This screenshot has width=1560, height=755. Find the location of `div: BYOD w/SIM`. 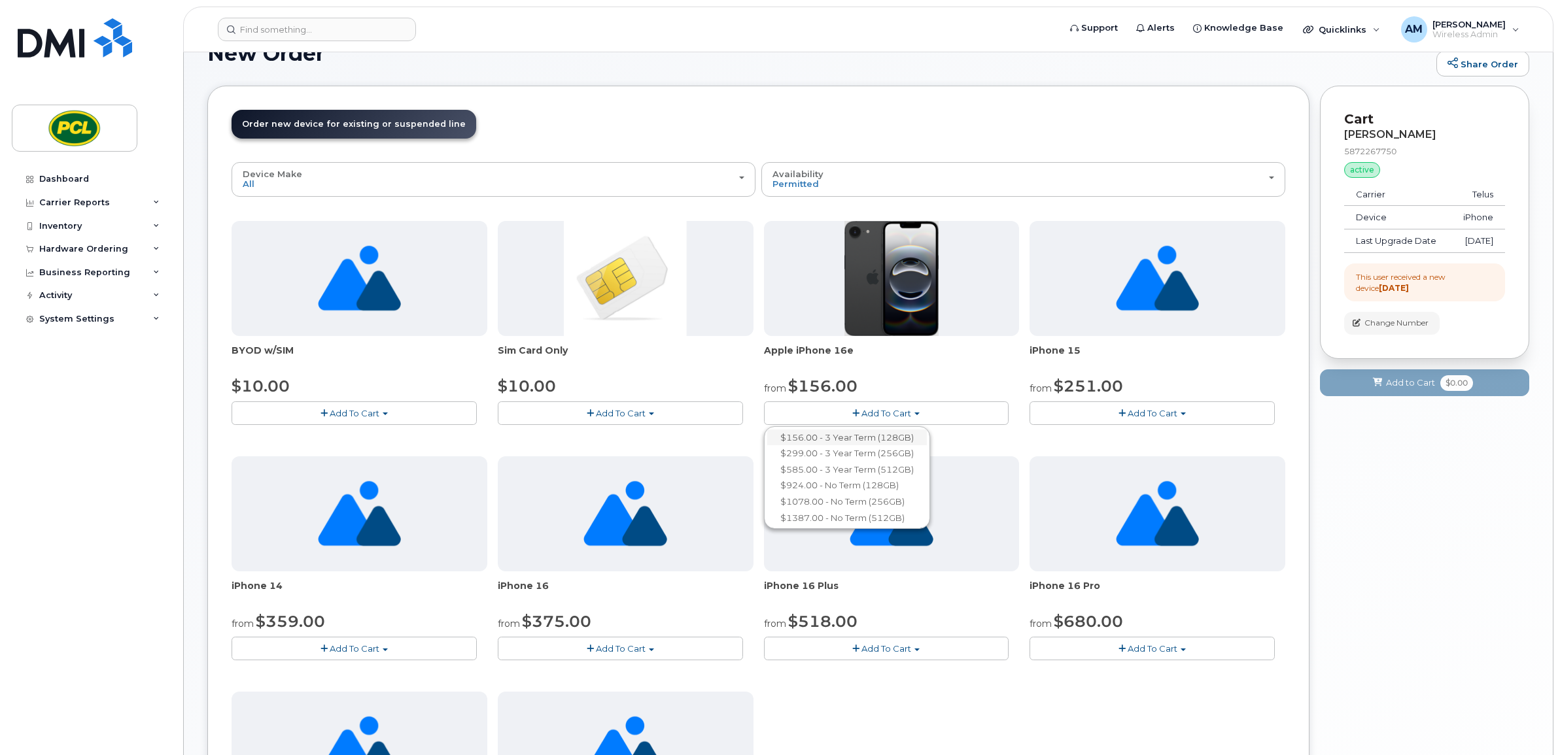

div: BYOD w/SIM is located at coordinates (359, 357).